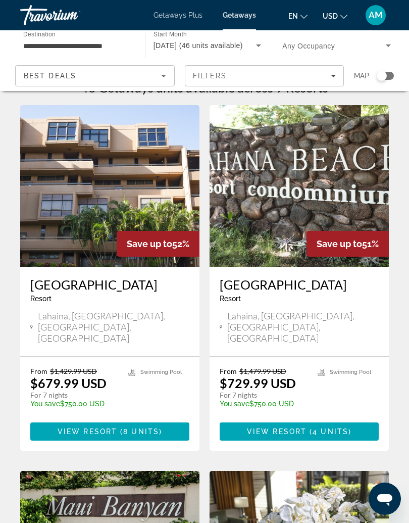  What do you see at coordinates (239, 15) in the screenshot?
I see `a: Getaways` at bounding box center [239, 15].